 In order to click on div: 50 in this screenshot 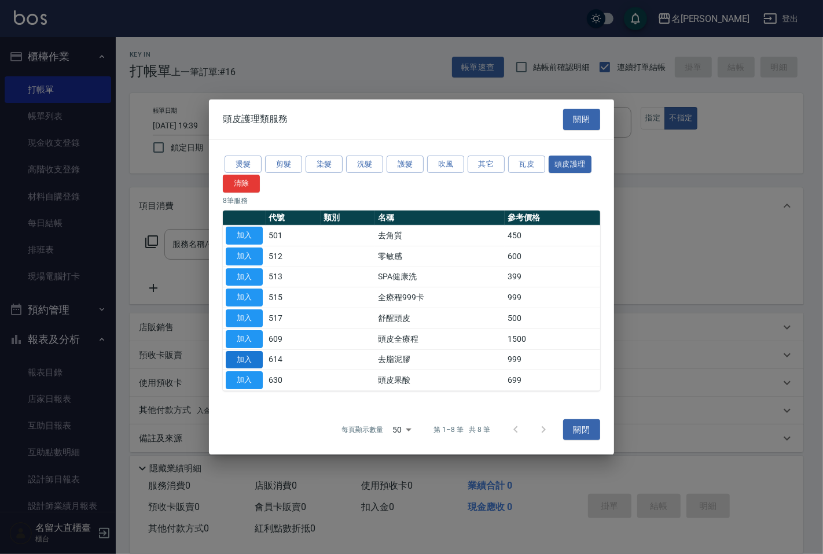, I will do `click(402, 430)`.